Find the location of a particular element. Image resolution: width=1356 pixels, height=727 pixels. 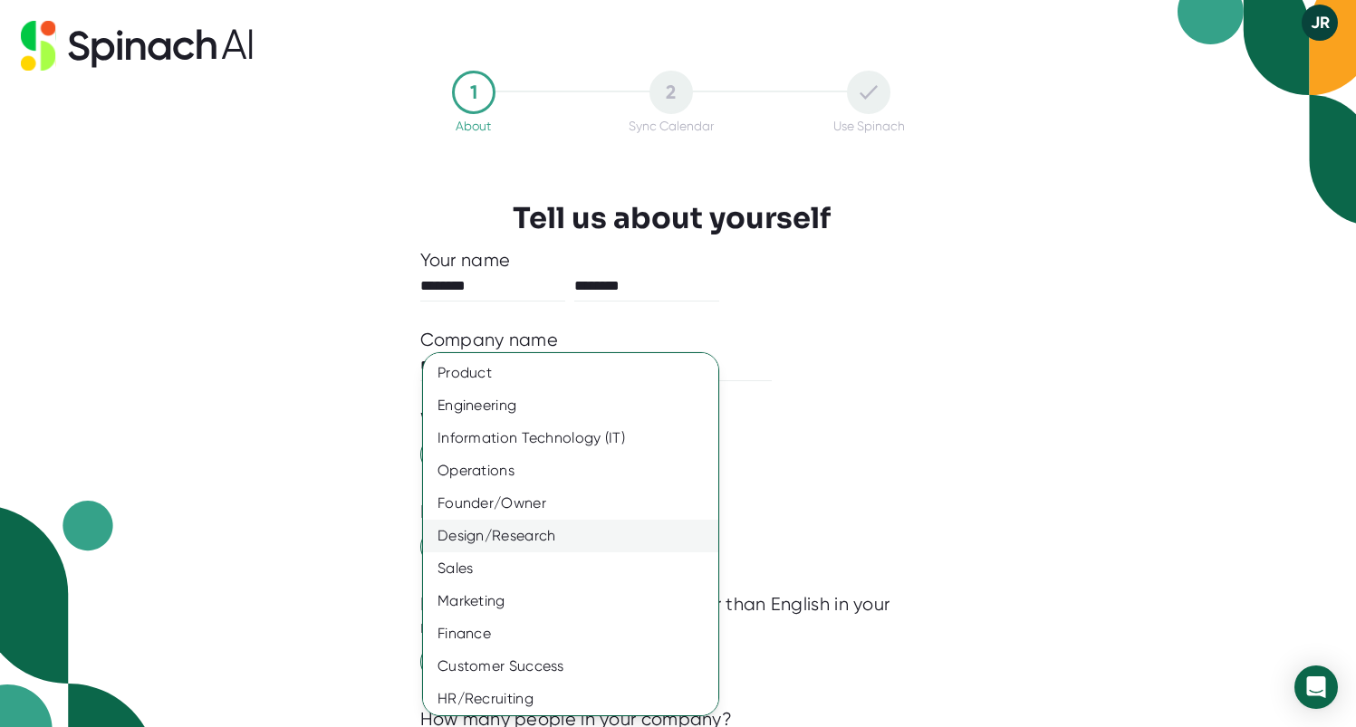

div: Marketing is located at coordinates (577, 601).